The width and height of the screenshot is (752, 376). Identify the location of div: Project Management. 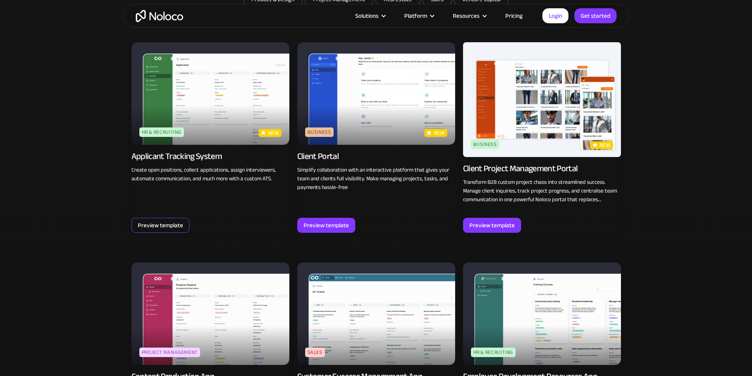
(170, 352).